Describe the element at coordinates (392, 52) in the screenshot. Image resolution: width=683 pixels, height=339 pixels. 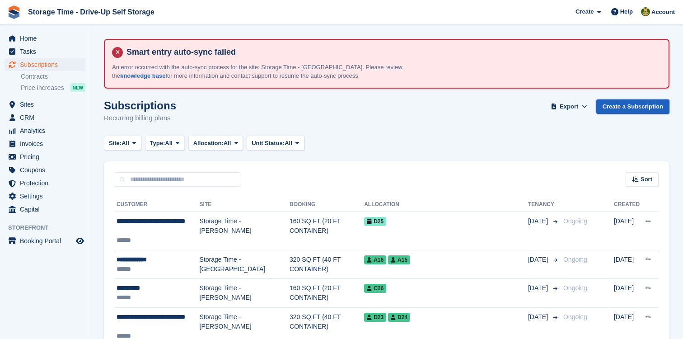
I see `h4: Smart entry auto-sync failed` at that location.